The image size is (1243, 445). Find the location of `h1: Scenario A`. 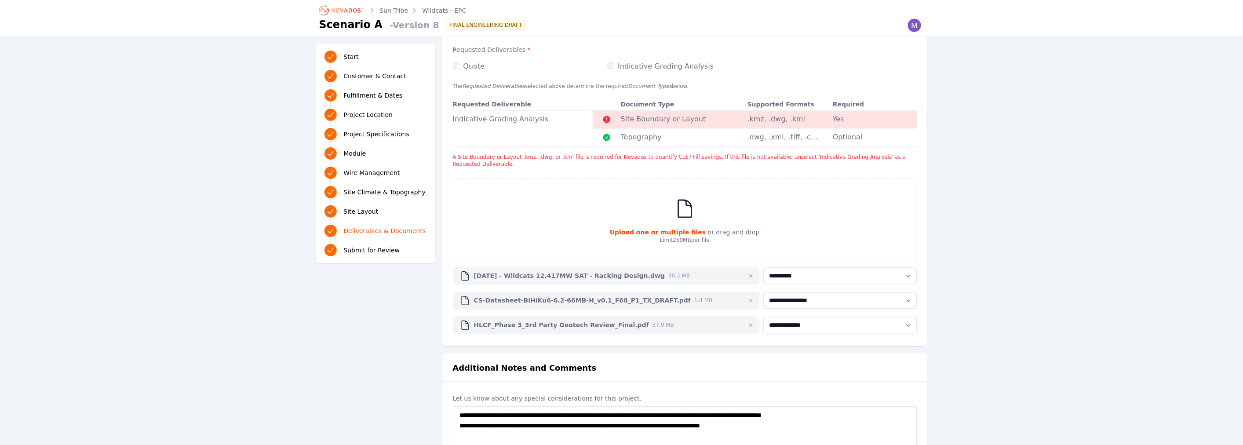

h1: Scenario A is located at coordinates (351, 25).